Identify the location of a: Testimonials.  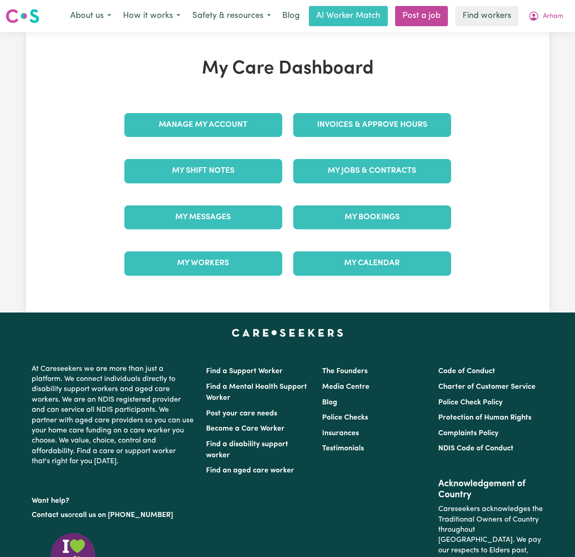
(343, 448).